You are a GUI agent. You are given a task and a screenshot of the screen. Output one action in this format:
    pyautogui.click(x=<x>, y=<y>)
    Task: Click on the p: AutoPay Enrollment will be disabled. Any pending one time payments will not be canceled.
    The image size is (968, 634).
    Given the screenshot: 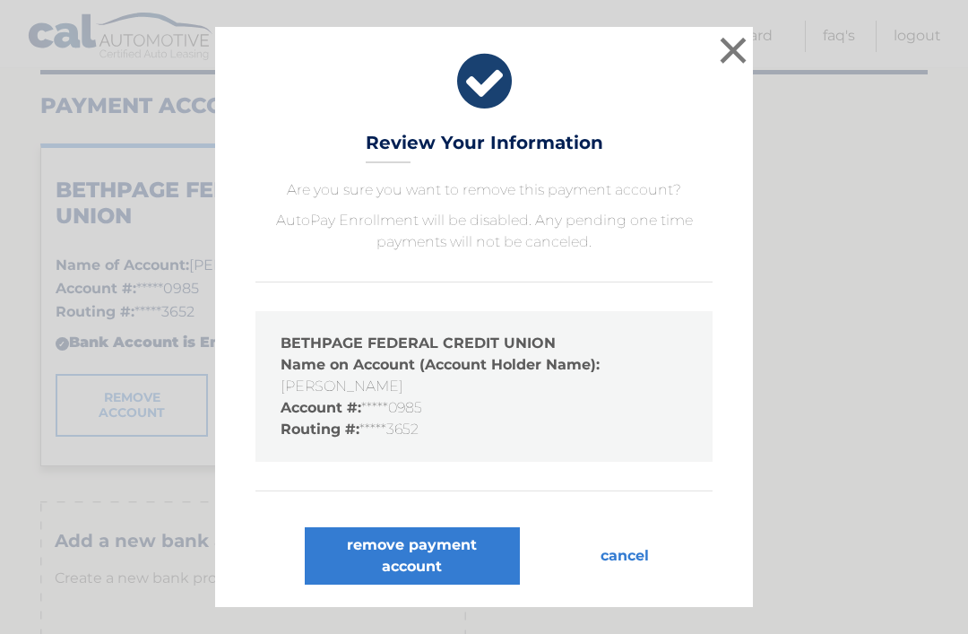 What is the action you would take?
    pyautogui.click(x=484, y=231)
    